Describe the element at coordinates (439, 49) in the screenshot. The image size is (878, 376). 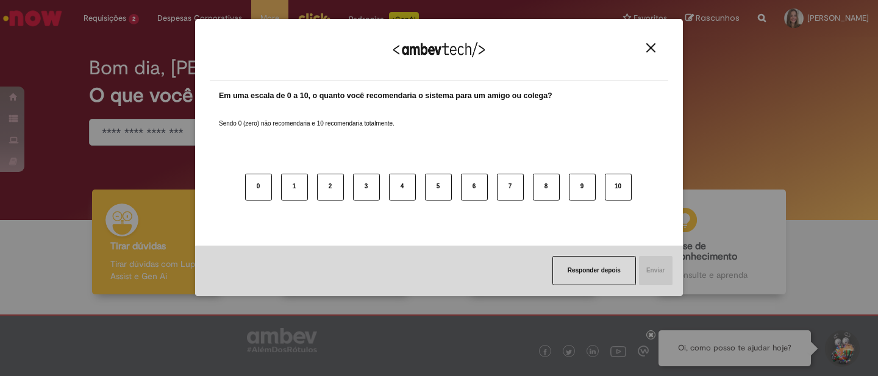
I see `img: Logo Ambevtech` at that location.